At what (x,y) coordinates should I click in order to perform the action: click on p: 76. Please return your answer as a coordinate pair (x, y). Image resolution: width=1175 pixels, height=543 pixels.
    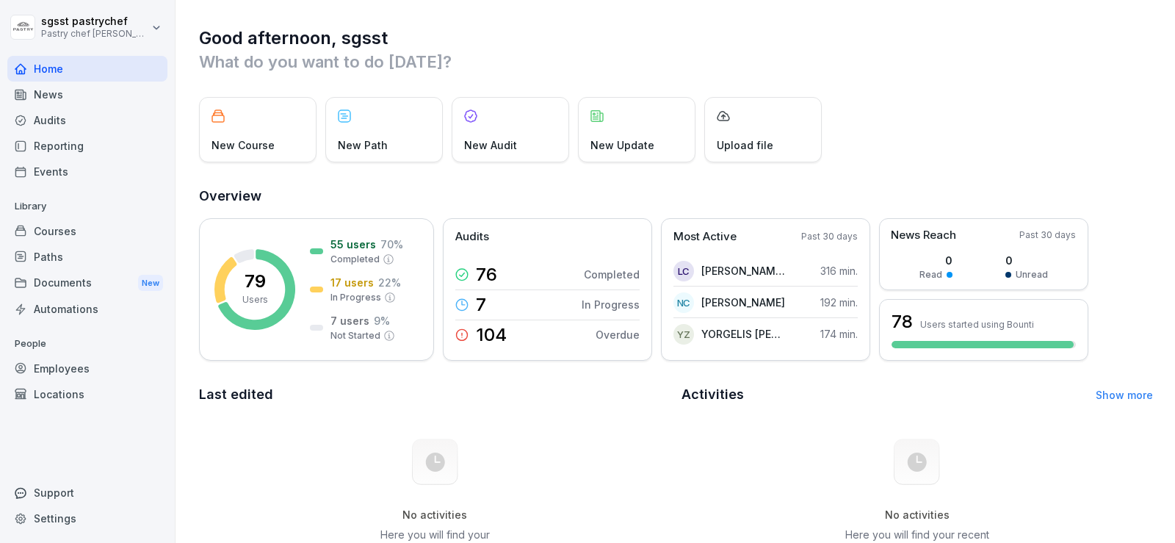
    Looking at the image, I should click on (486, 275).